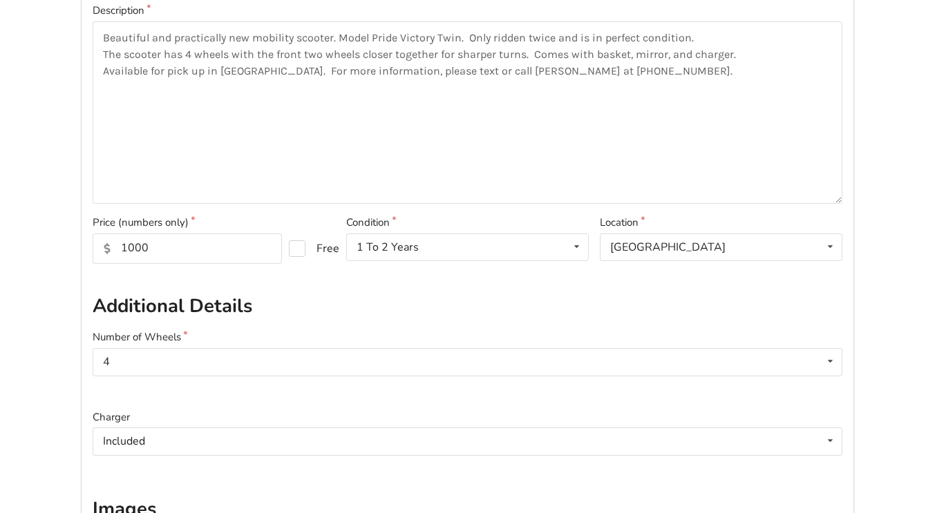  What do you see at coordinates (467, 306) in the screenshot?
I see `h2: Additional Details` at bounding box center [467, 306].